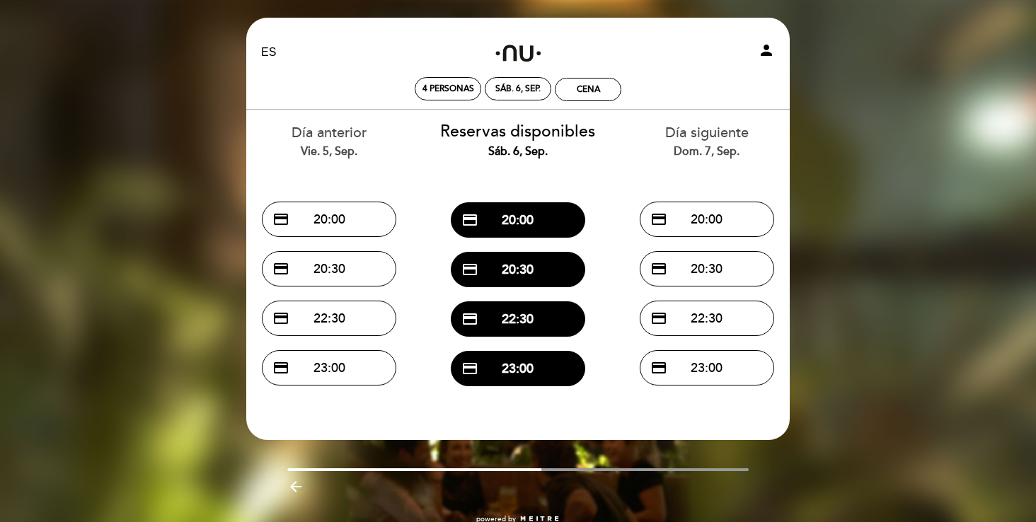  I want to click on button: person, so click(767, 52).